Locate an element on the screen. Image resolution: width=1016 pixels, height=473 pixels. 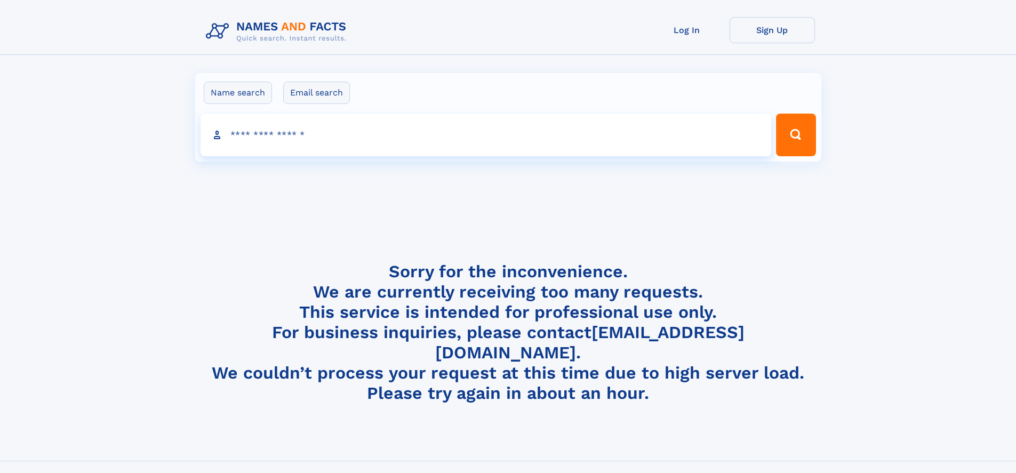
label: Name search is located at coordinates (238, 93).